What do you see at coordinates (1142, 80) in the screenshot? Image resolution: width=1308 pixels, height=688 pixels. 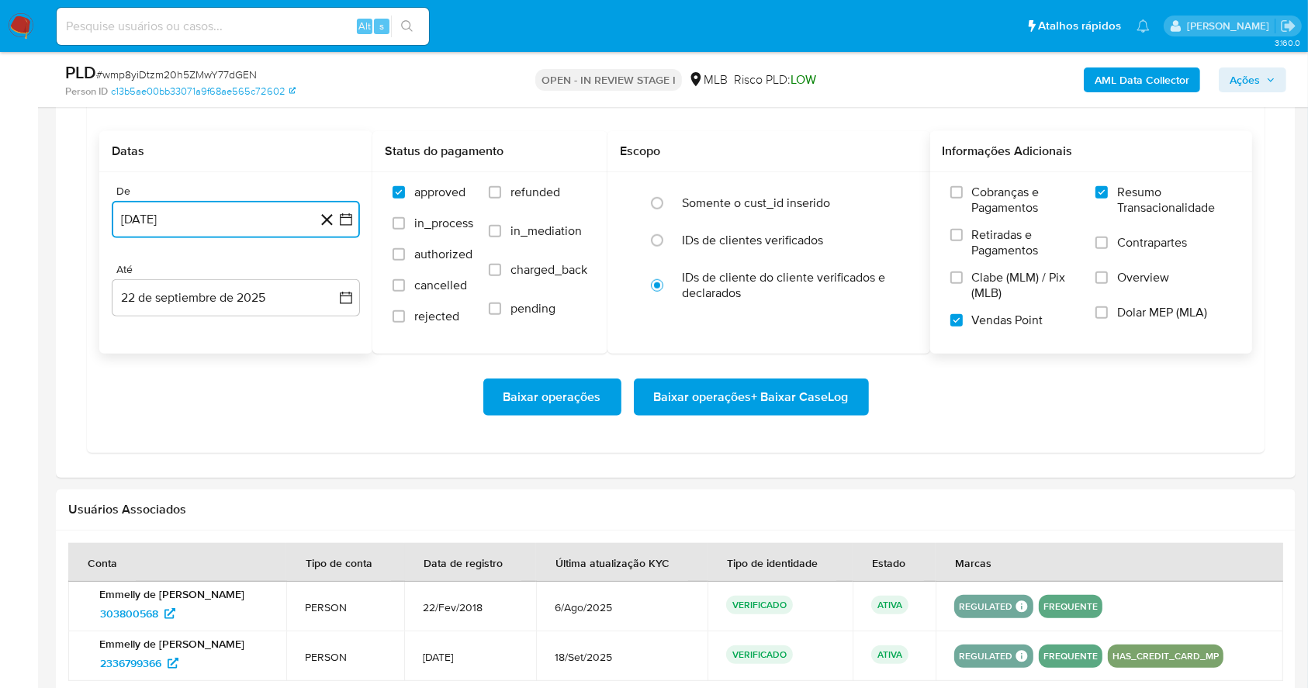 I see `b: AML Data Collector` at bounding box center [1142, 80].